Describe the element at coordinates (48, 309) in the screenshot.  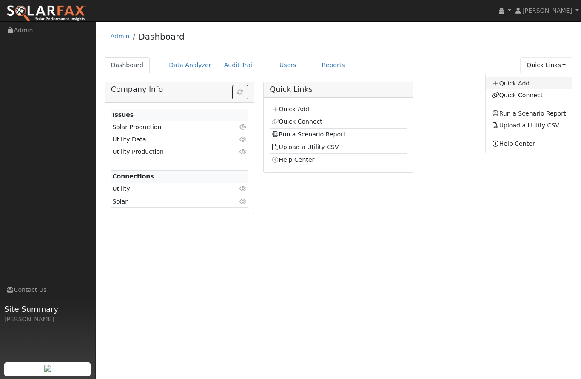
I see `span: Site Summary` at that location.